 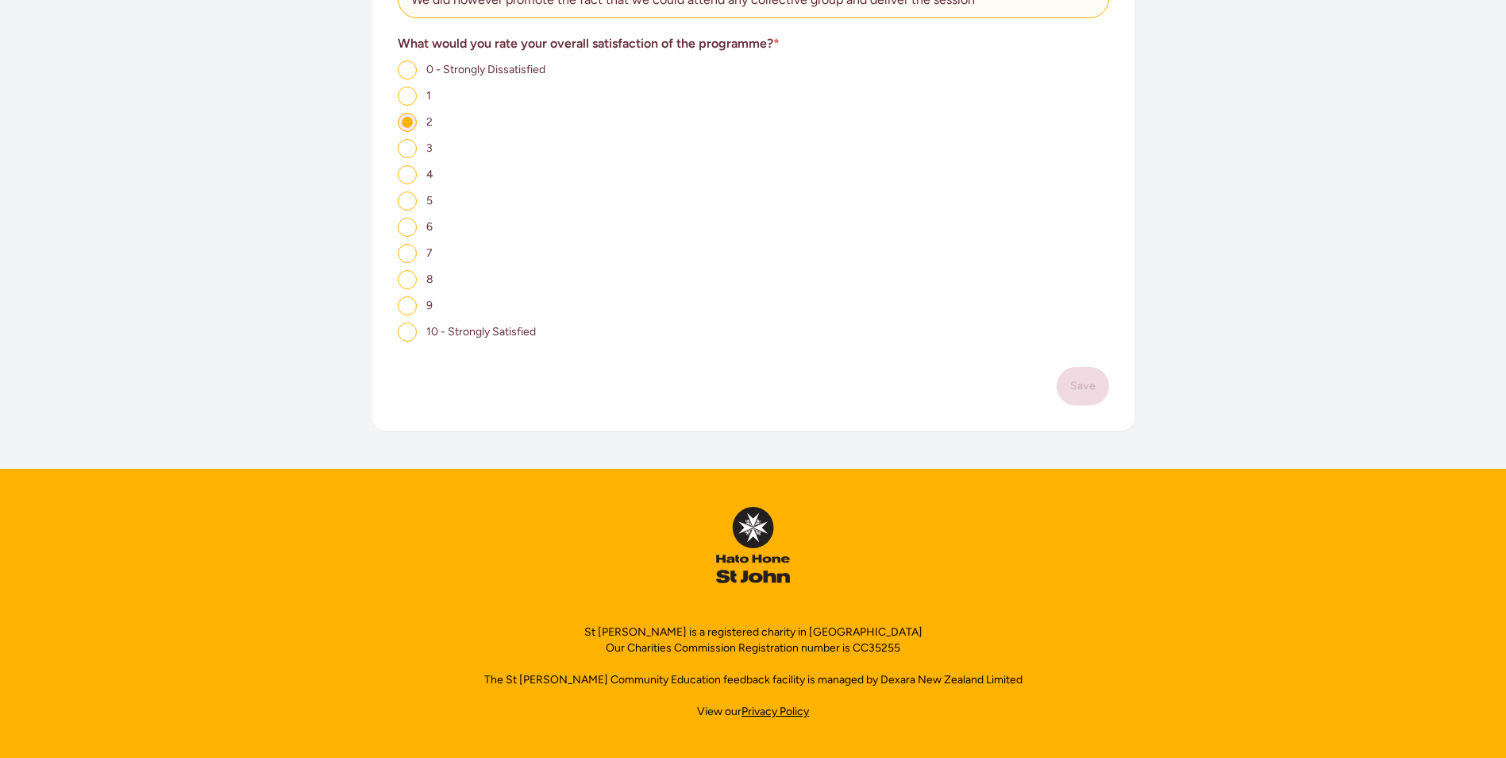 What do you see at coordinates (430, 253) in the screenshot?
I see `span: 7` at bounding box center [430, 253].